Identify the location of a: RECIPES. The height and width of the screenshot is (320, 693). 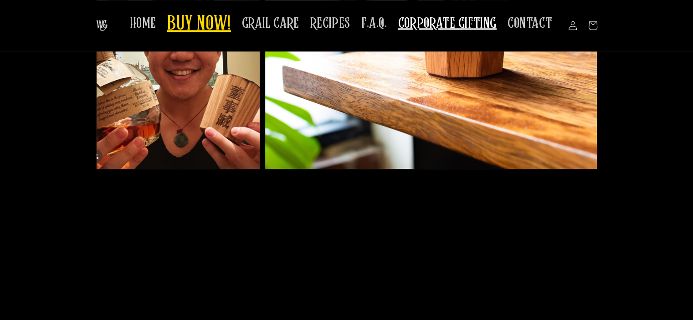
(330, 23).